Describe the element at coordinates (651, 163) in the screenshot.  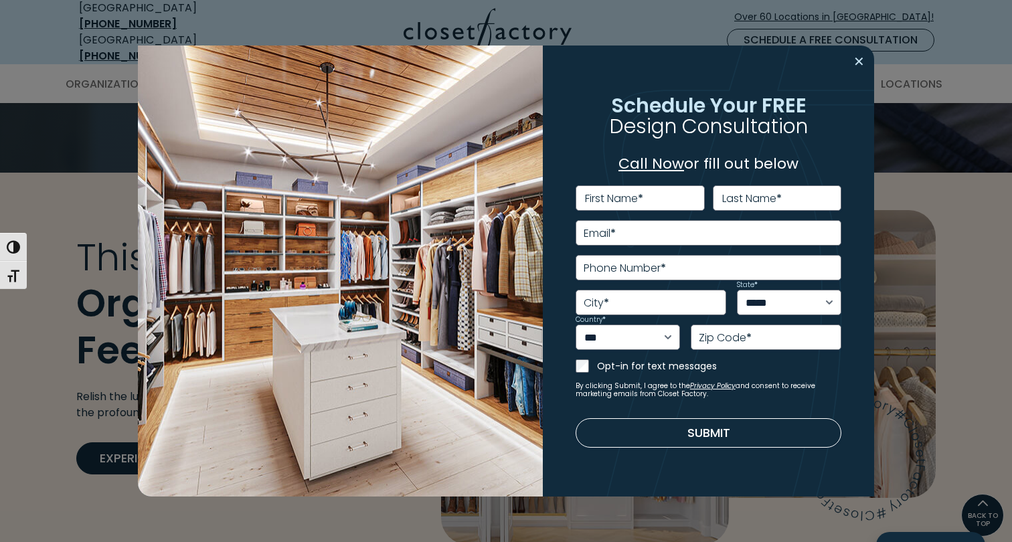
I see `a: Call Now` at that location.